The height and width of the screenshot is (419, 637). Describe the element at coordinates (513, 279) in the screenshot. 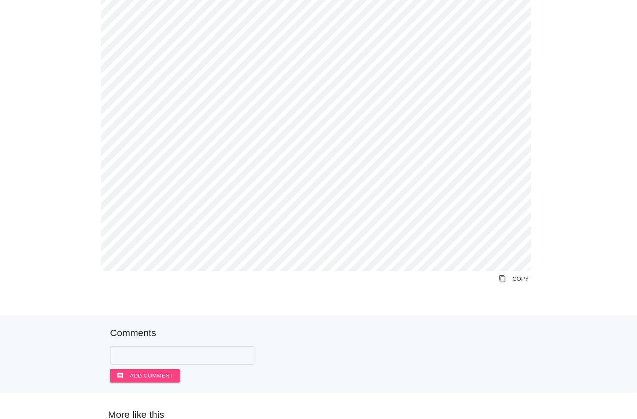

I see `a: Copy to Clipboard` at that location.